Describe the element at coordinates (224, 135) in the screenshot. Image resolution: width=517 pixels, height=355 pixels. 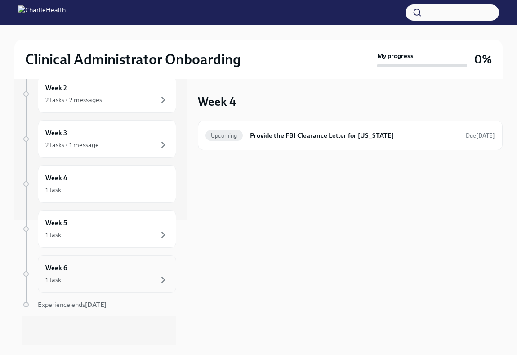
I see `span: Upcoming` at that location.